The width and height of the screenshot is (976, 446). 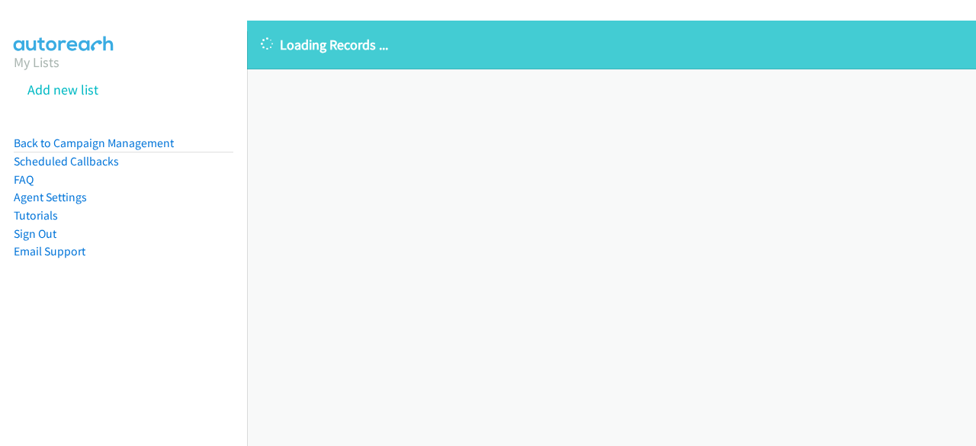 I want to click on a: Agent Settings, so click(x=50, y=197).